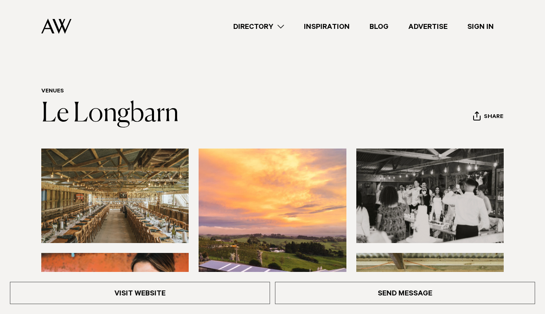  Describe the element at coordinates (56, 26) in the screenshot. I see `img: Auckland Weddings Logo` at that location.